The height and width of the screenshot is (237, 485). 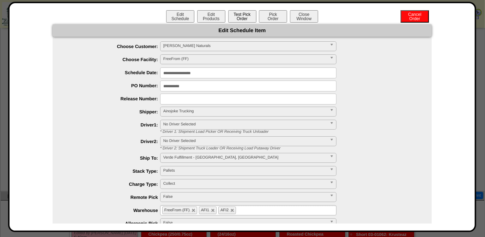 What do you see at coordinates (293, 132) in the screenshot?
I see `div: * Driver 1: Shipment Load Picker OR Receiving Truck Unloader` at bounding box center [293, 132].